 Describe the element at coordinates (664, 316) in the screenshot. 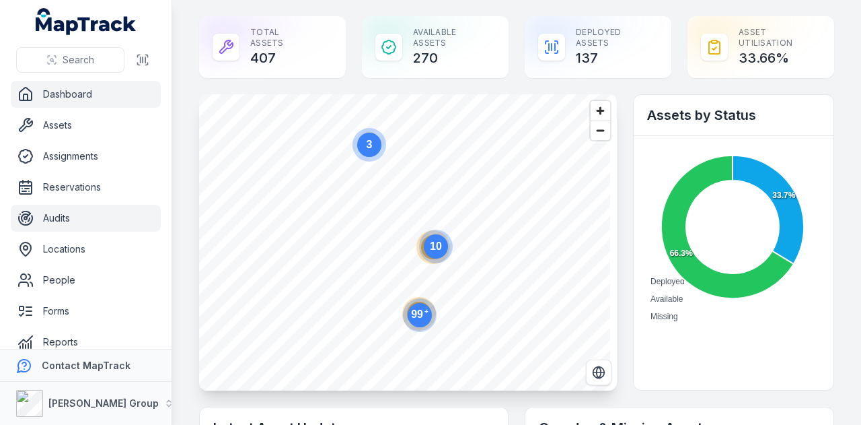

I see `span: Missing` at that location.